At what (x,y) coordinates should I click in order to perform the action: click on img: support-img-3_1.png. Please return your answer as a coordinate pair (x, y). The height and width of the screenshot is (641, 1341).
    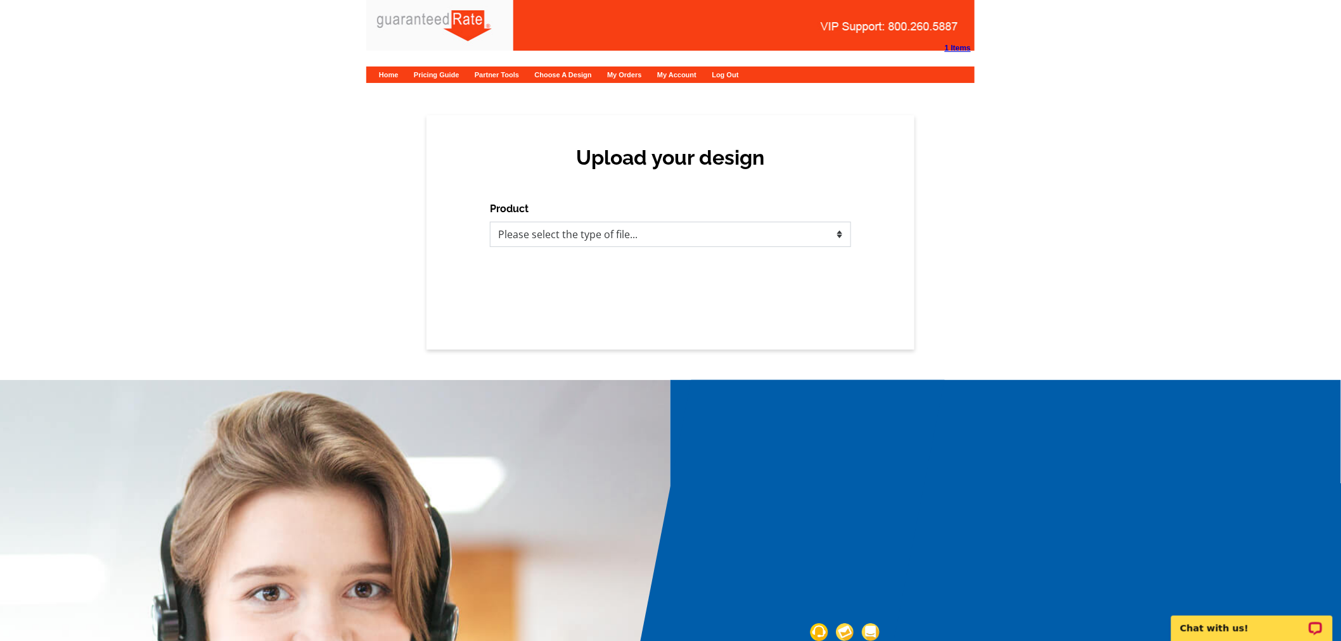
    Looking at the image, I should click on (871, 632).